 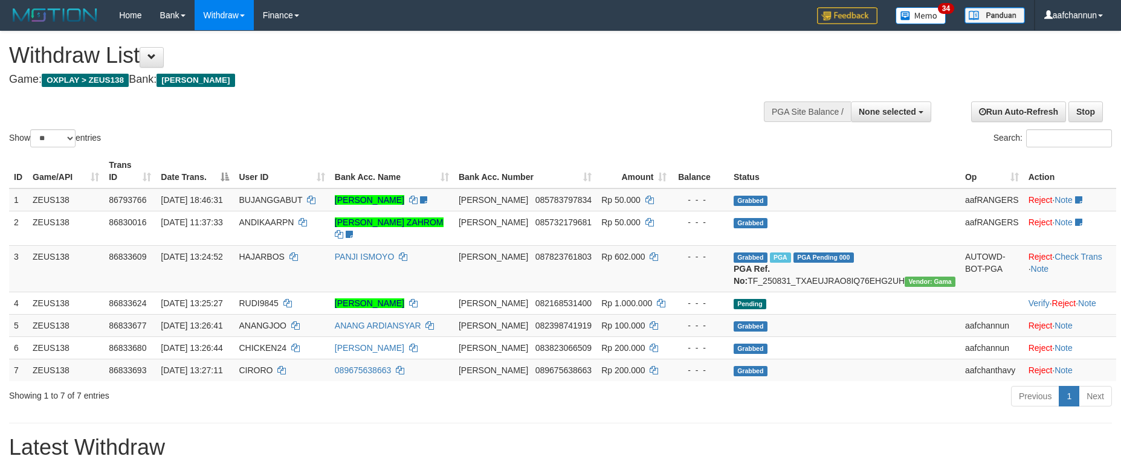 What do you see at coordinates (1039, 303) in the screenshot?
I see `a: Verify` at bounding box center [1039, 303].